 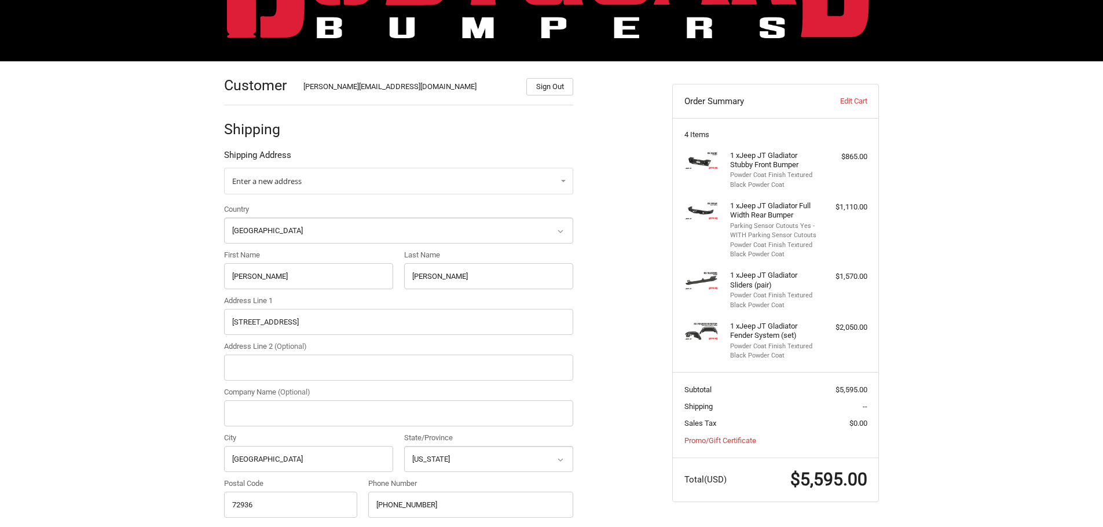 I want to click on label: City, so click(x=309, y=438).